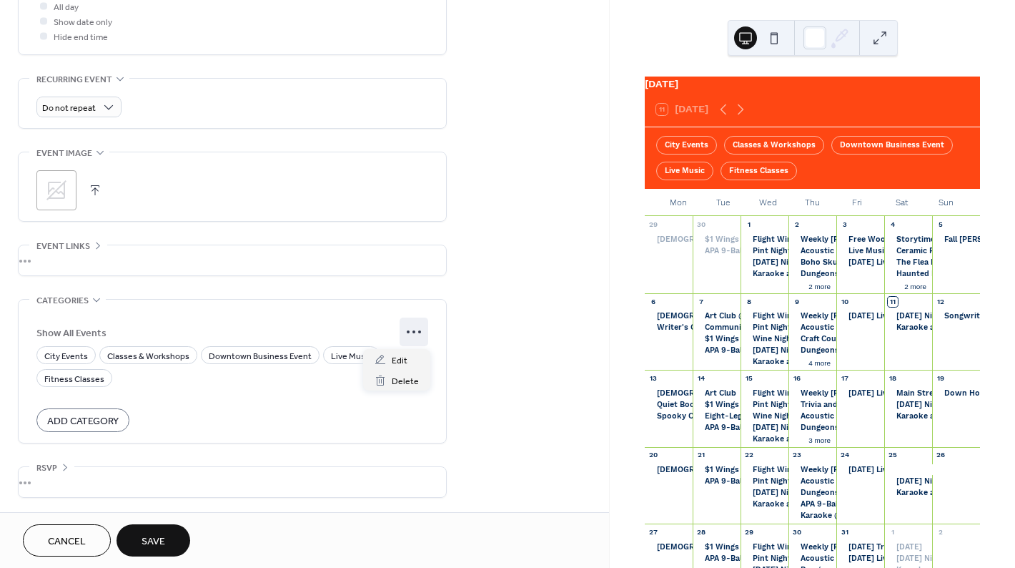  I want to click on a: Cancel, so click(66, 540).